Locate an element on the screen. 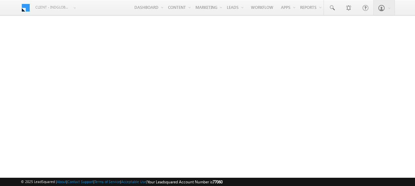  span: Your Leadsquared Account Number is is located at coordinates (185, 182).